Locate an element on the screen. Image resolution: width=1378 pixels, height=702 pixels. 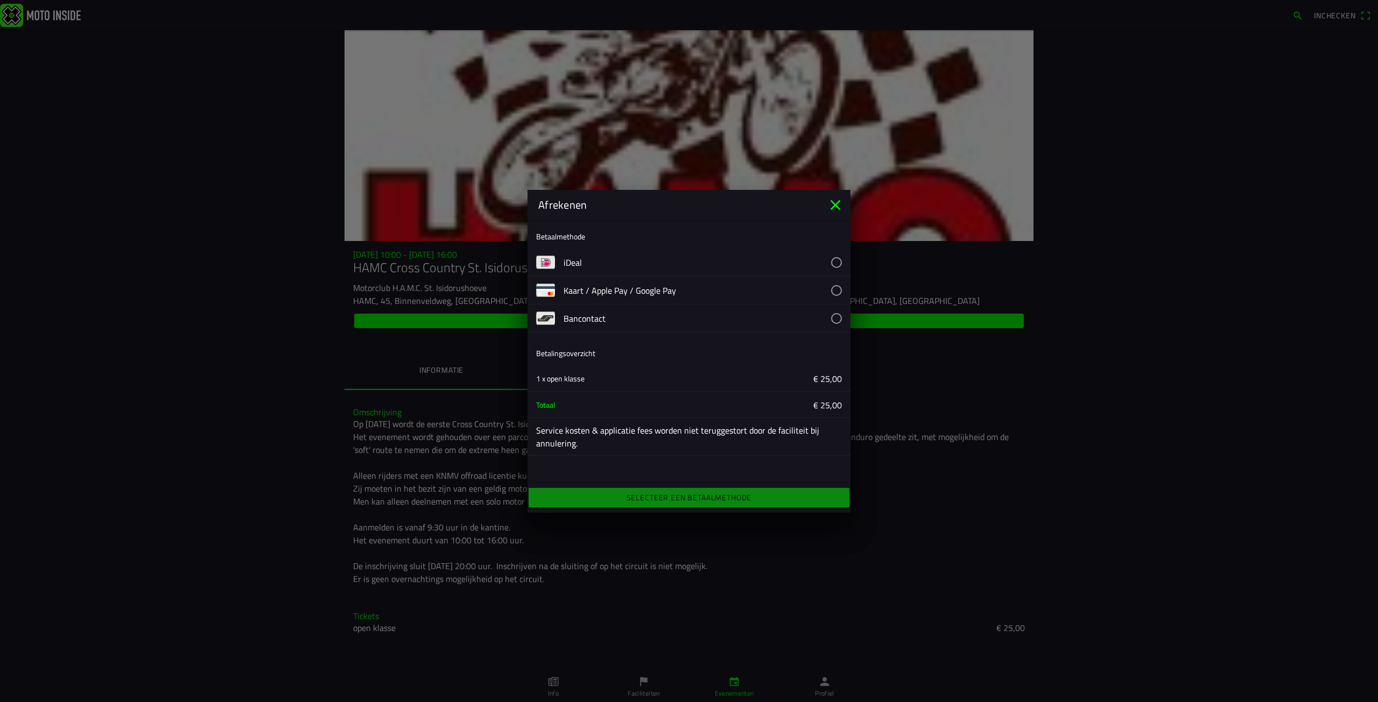
img: payment-bancontact.png is located at coordinates (545, 318).